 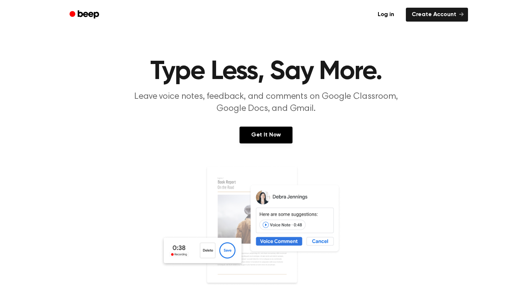 I want to click on img: Voice Comments on Docs and Recording Widget, so click(x=266, y=235).